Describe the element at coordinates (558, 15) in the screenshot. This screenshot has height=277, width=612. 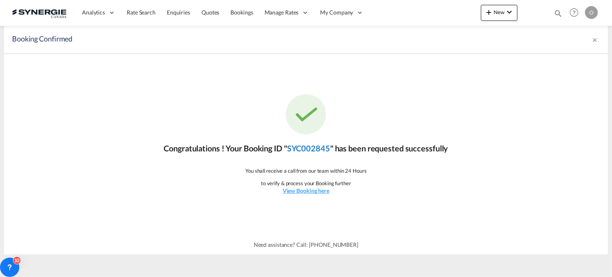
I see `div: icon-magnify` at that location.